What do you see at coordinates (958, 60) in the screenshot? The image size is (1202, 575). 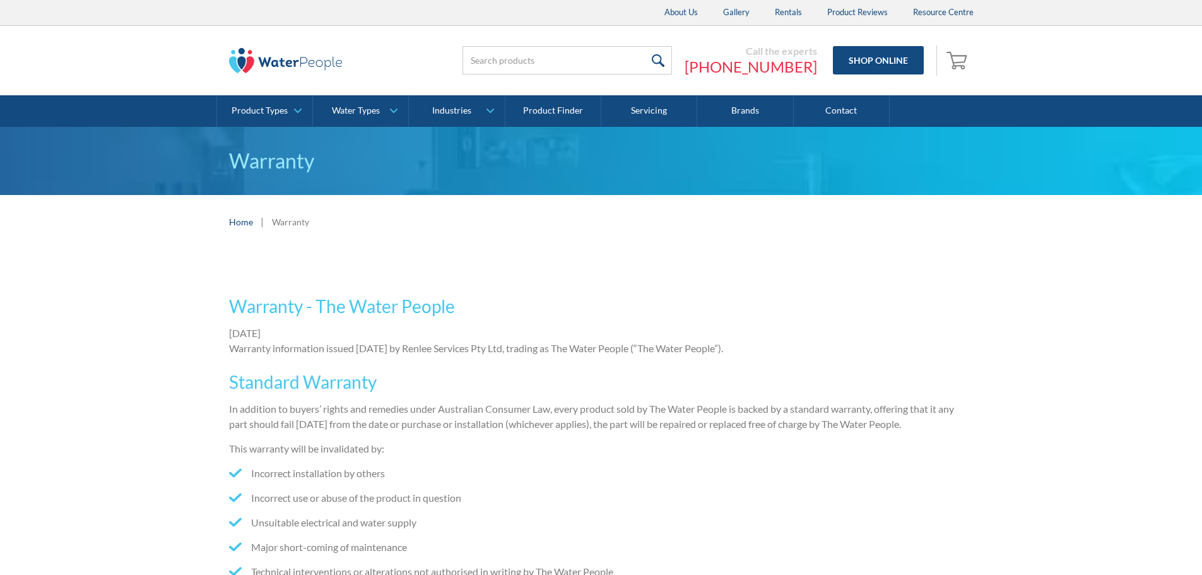 I see `img: shopping cart` at bounding box center [958, 60].